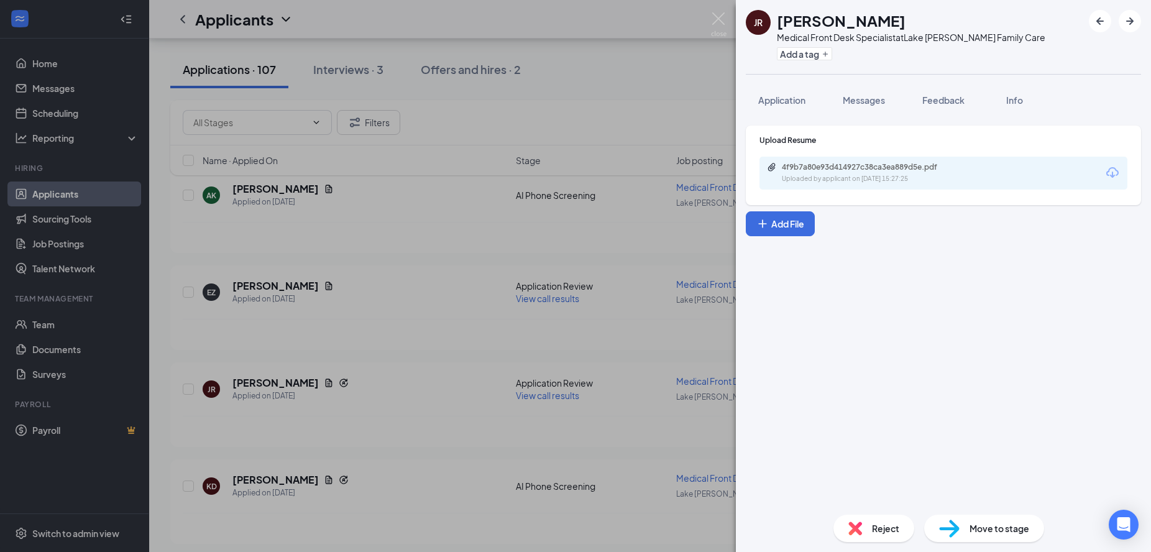 The height and width of the screenshot is (552, 1151). I want to click on button: Add FilePlus, so click(780, 224).